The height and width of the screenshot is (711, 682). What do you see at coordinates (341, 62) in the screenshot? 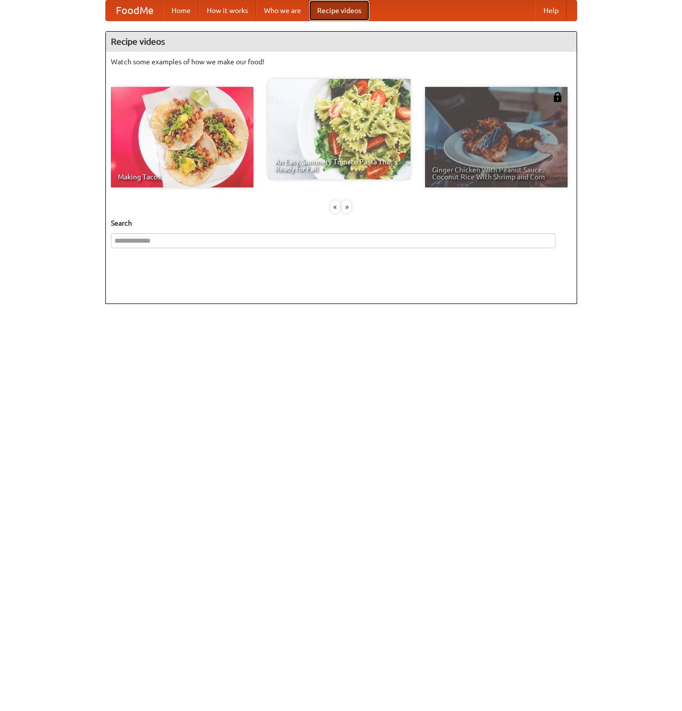
I see `p: Watch some examples of how we make our food!` at bounding box center [341, 62].